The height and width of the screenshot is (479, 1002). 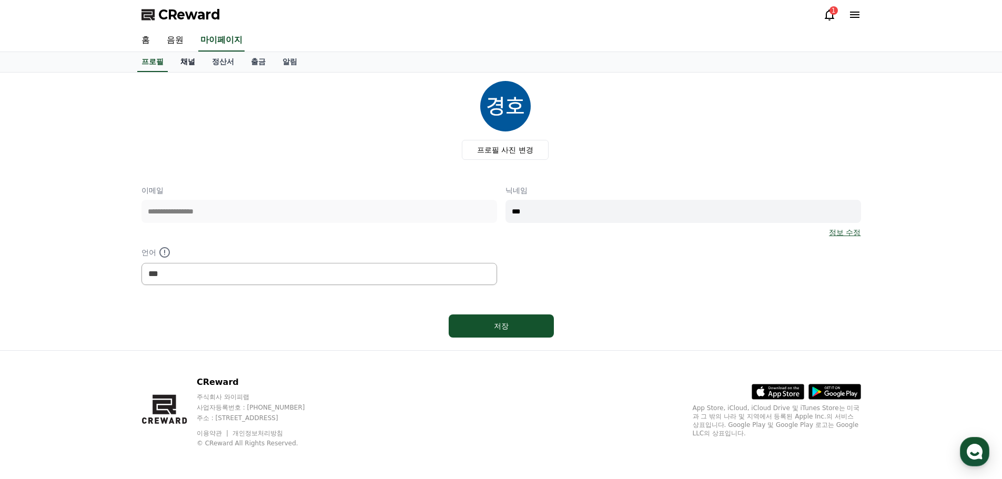 I want to click on p: 닉네임, so click(x=683, y=190).